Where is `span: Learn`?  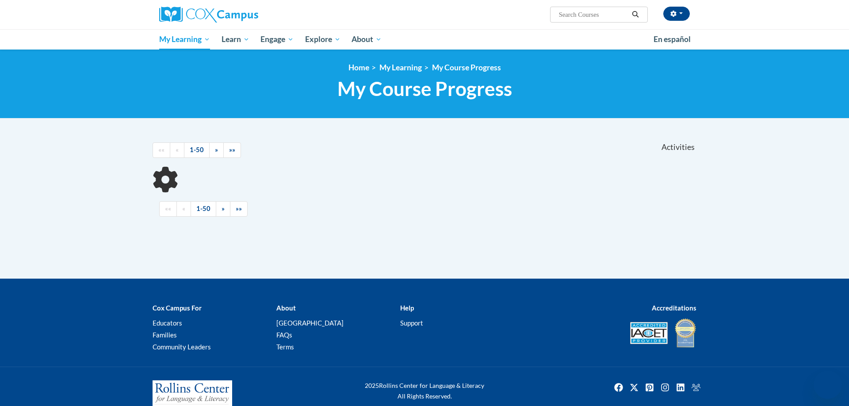
span: Learn is located at coordinates (235, 39).